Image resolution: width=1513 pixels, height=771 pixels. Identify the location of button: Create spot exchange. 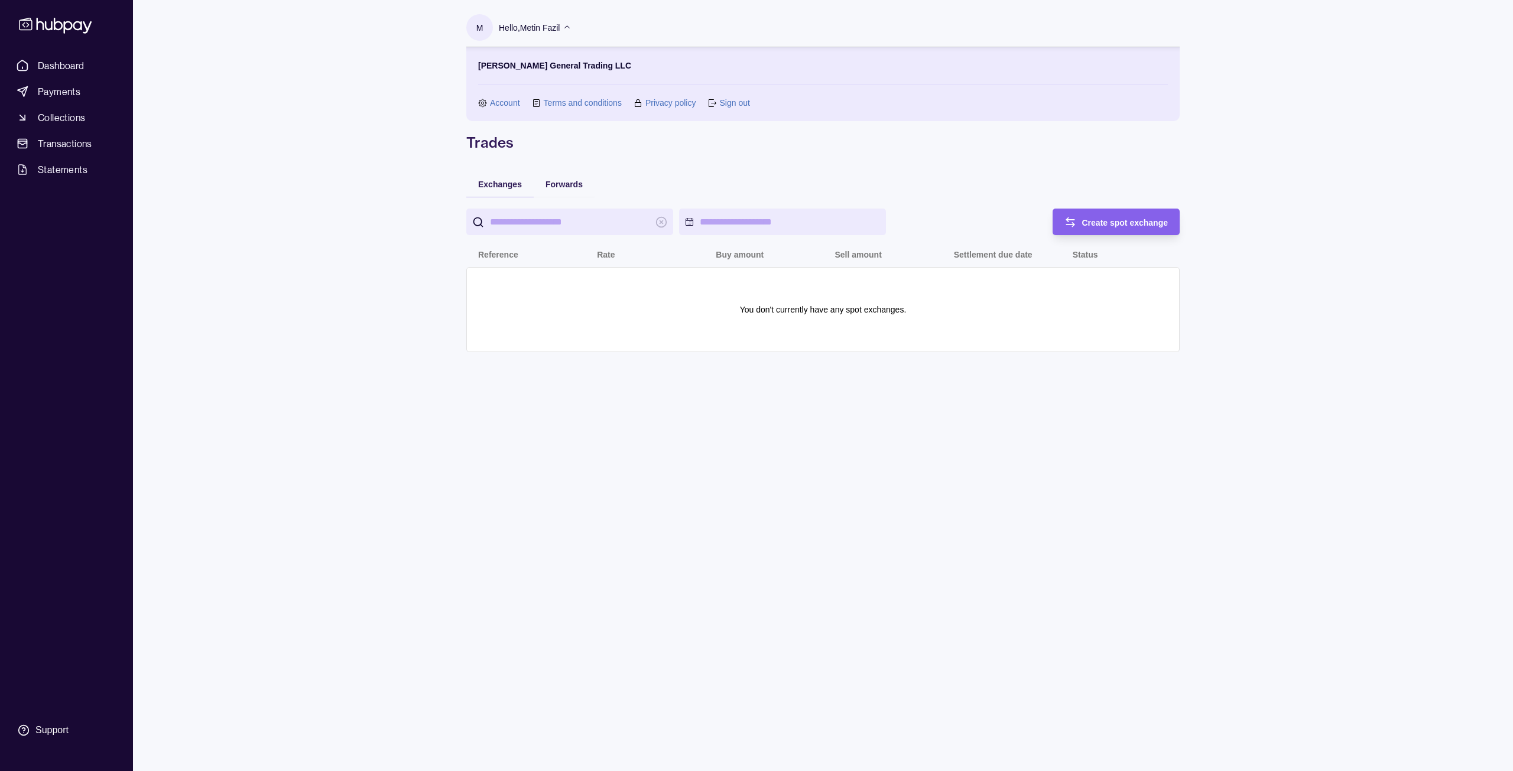
(1116, 222).